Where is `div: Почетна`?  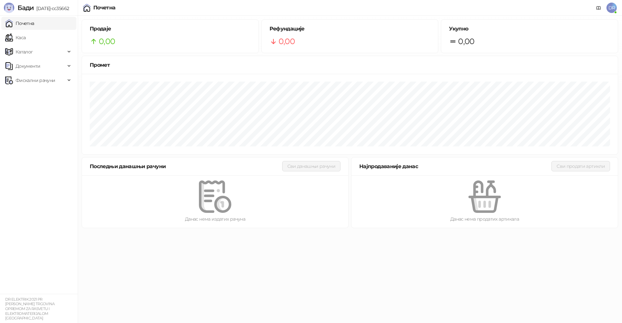
div: Почетна is located at coordinates (104, 8).